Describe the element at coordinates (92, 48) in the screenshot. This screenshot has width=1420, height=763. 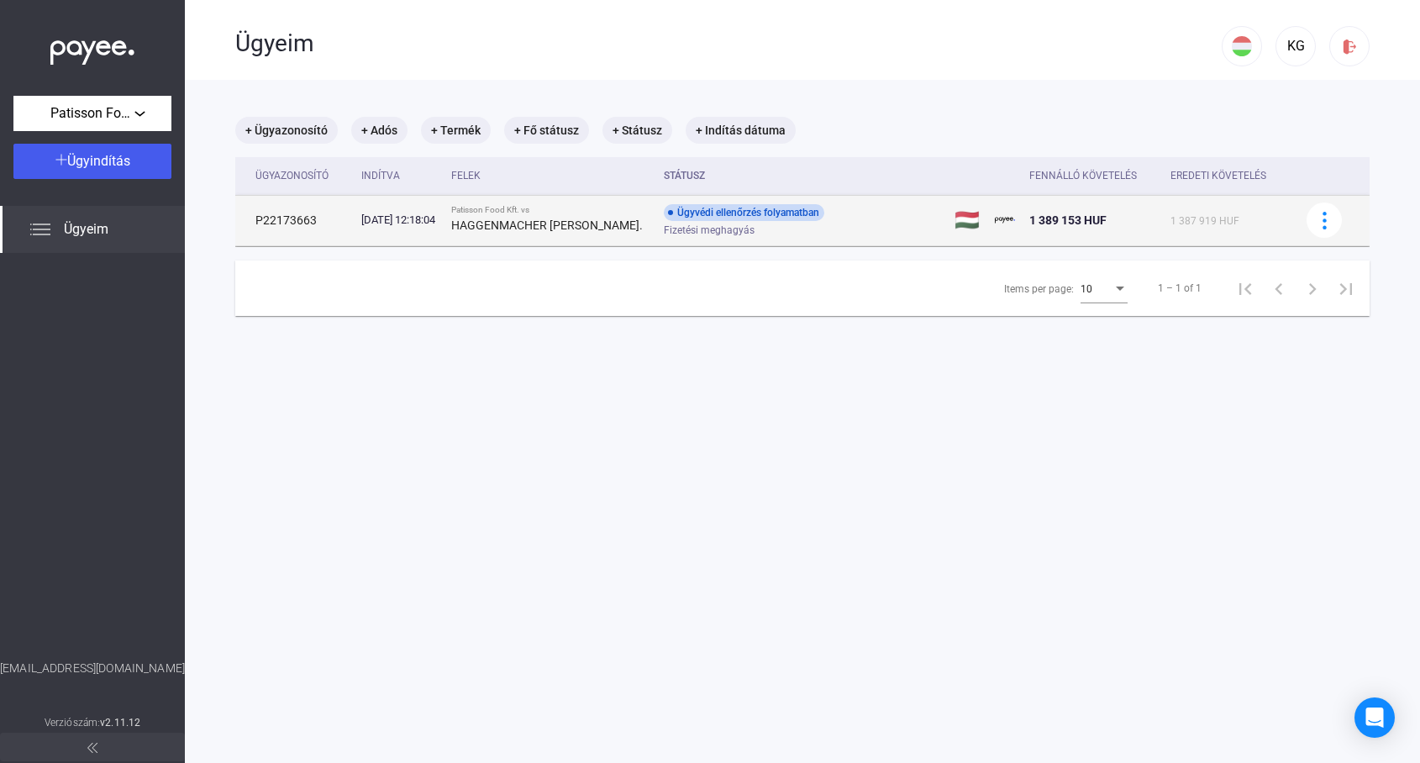
I see `img: white-payee-white-dot.svg` at that location.